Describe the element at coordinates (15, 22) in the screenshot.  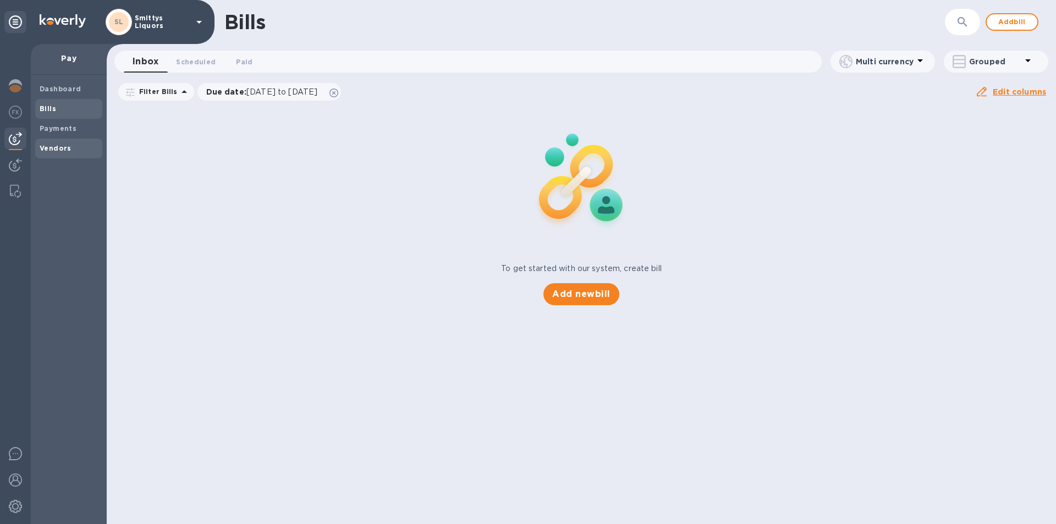
I see `div: Unpin categories` at that location.